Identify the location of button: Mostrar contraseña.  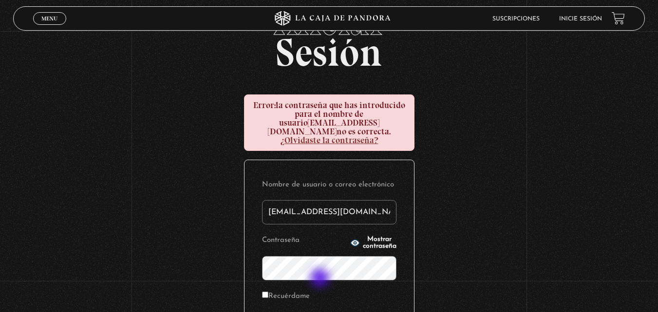
(373, 243).